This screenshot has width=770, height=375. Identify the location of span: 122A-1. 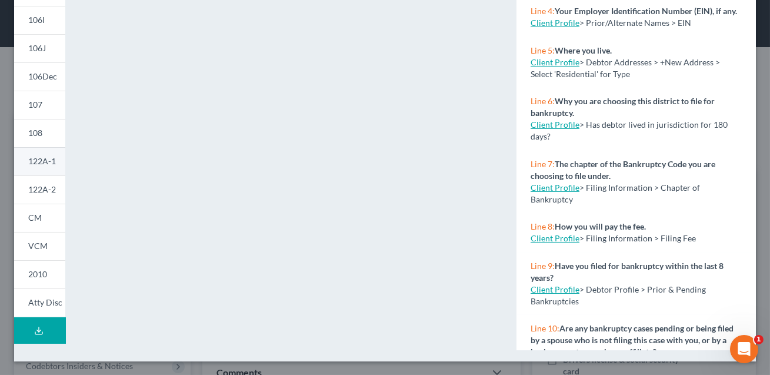
(42, 161).